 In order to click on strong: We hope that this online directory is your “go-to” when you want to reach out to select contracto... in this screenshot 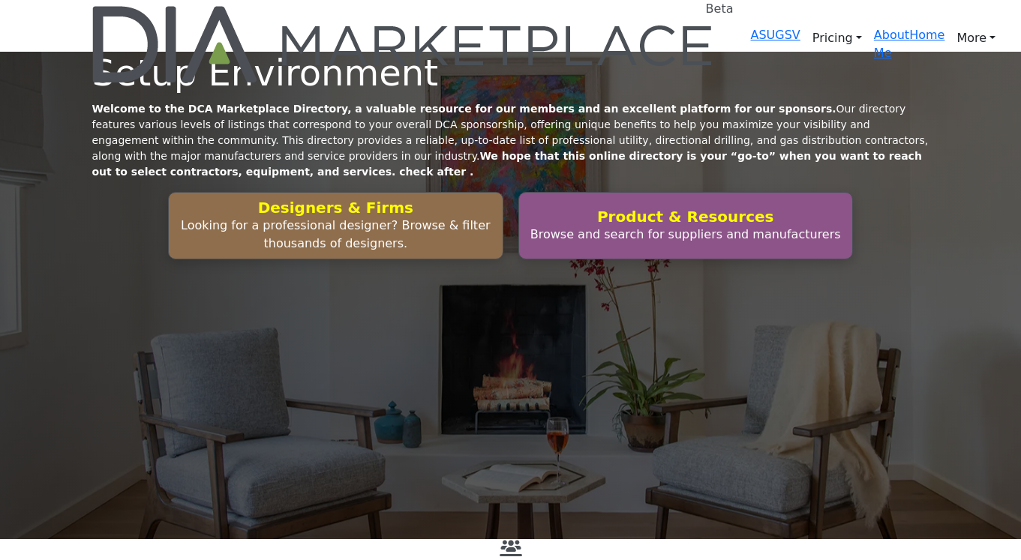, I will do `click(507, 164)`.